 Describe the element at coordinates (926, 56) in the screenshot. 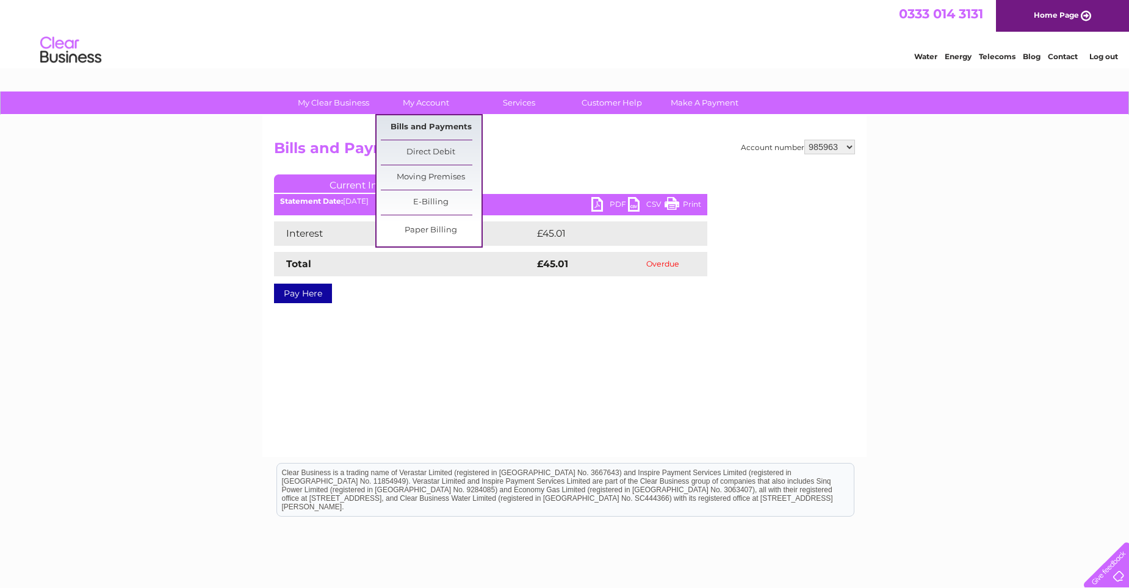

I see `a: Water` at that location.